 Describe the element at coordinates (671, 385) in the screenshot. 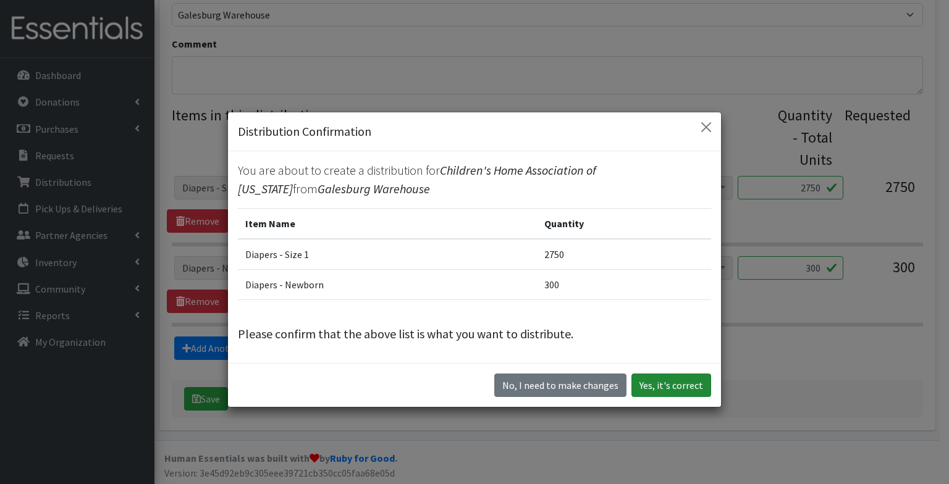

I see `button: Yes, it's correct` at that location.